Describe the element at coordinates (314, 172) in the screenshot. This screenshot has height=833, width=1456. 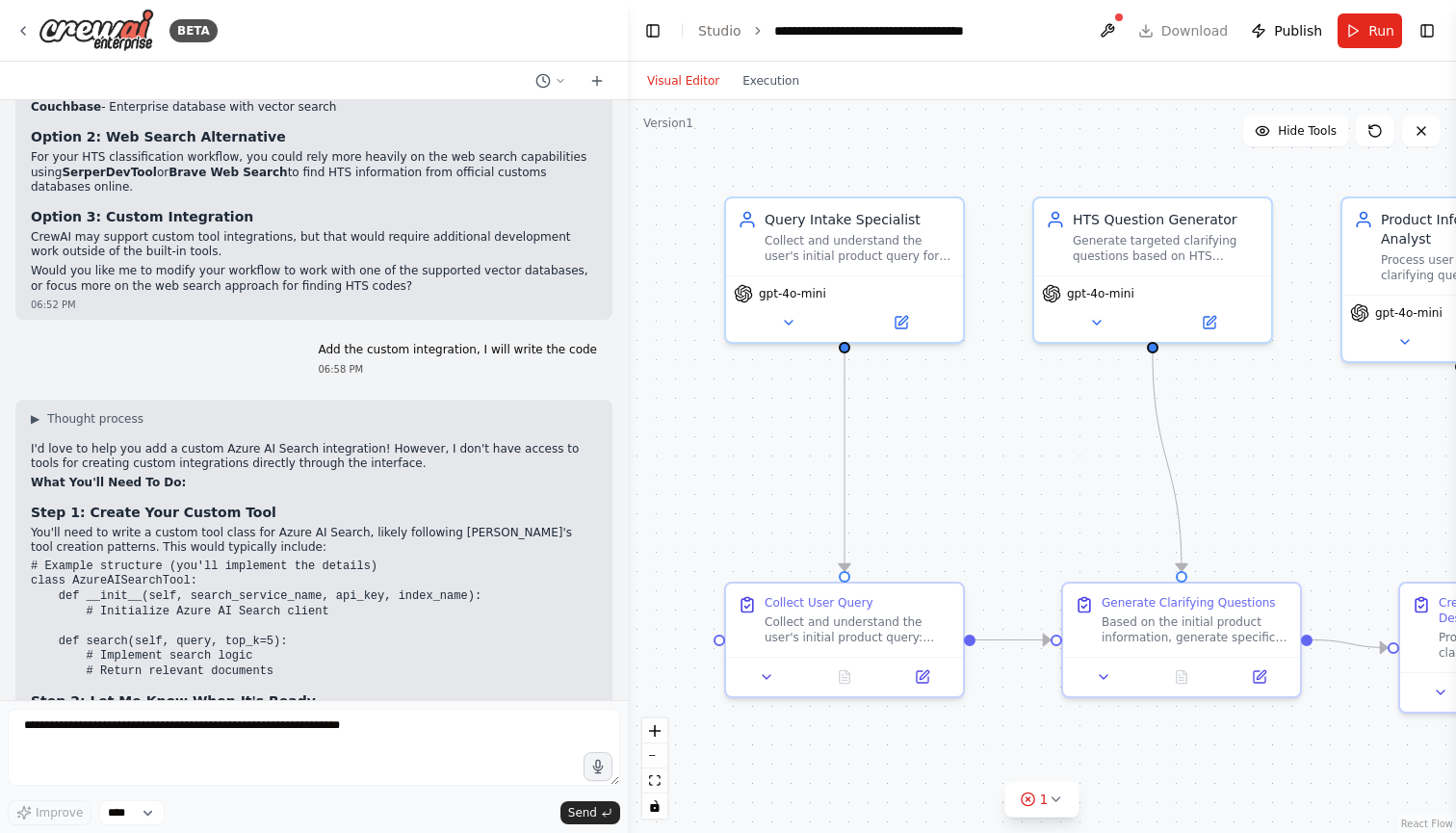
I see `p: For your HTS classification workflow, you could rely more heavily on the web search capabilities ...` at that location.